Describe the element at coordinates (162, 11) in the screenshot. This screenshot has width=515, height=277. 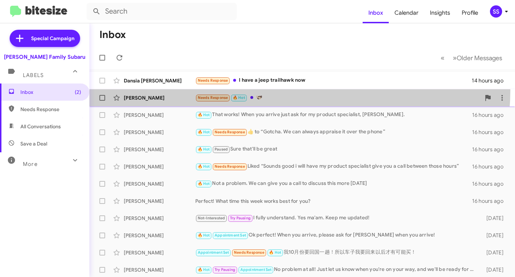
I see `input: Search` at that location.